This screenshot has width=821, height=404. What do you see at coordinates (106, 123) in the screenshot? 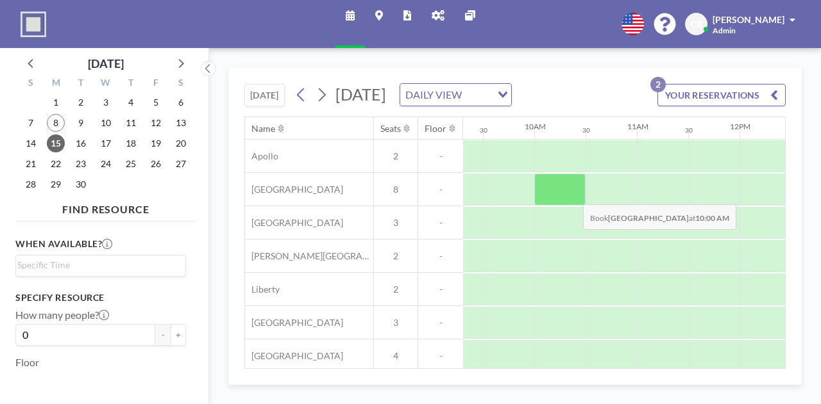
I see `span: Wednesday, September 10, 2025` at bounding box center [106, 123].